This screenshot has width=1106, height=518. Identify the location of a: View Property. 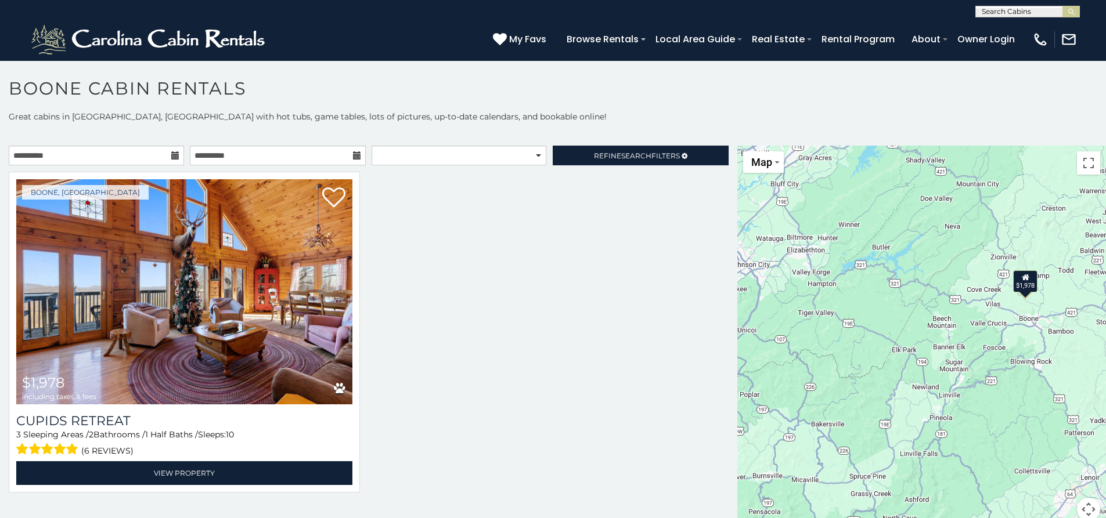
(184, 473).